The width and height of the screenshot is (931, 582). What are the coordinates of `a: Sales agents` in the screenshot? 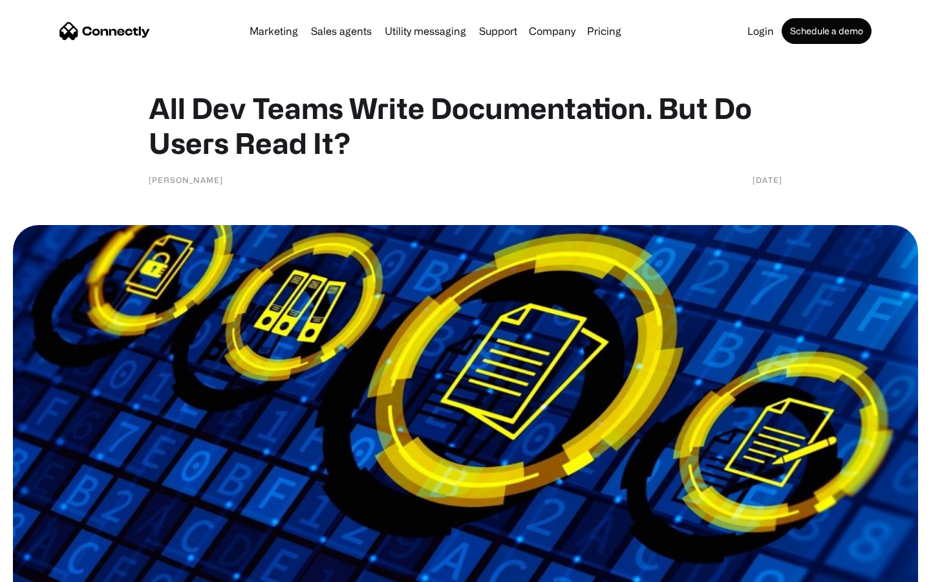 It's located at (341, 31).